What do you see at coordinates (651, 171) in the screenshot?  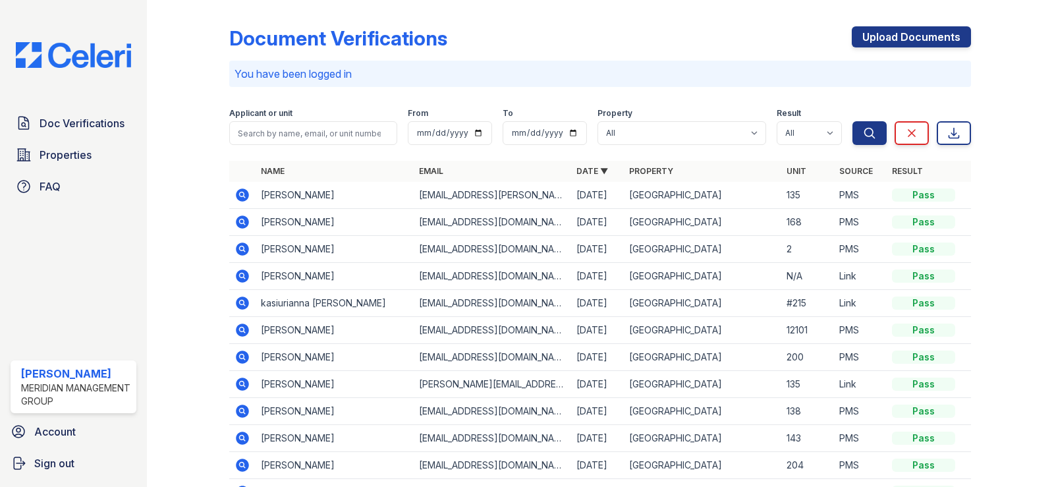 I see `a: Property` at bounding box center [651, 171].